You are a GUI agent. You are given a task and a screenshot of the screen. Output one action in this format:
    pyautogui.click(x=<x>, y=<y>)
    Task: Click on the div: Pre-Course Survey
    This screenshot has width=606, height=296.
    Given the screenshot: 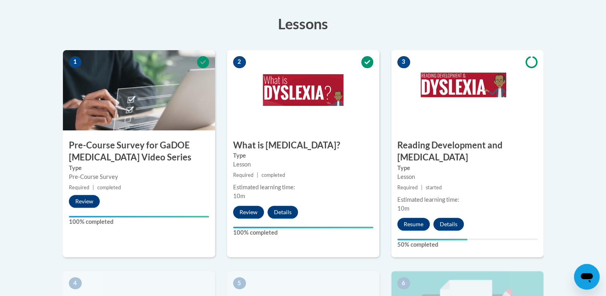 What is the action you would take?
    pyautogui.click(x=139, y=177)
    